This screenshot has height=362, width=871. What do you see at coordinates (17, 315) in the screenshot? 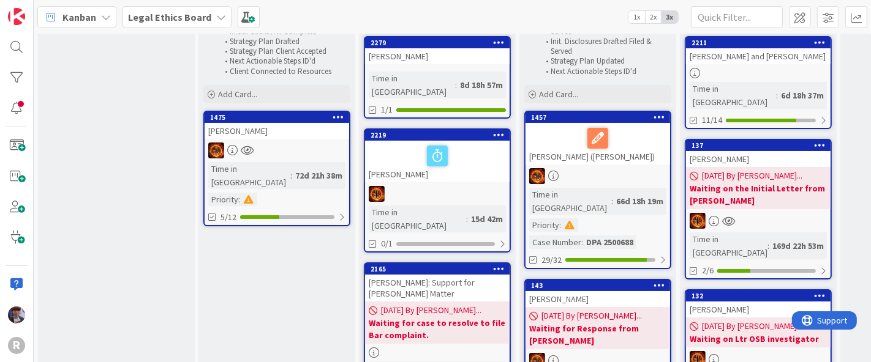
I see `img: ML` at bounding box center [17, 315].